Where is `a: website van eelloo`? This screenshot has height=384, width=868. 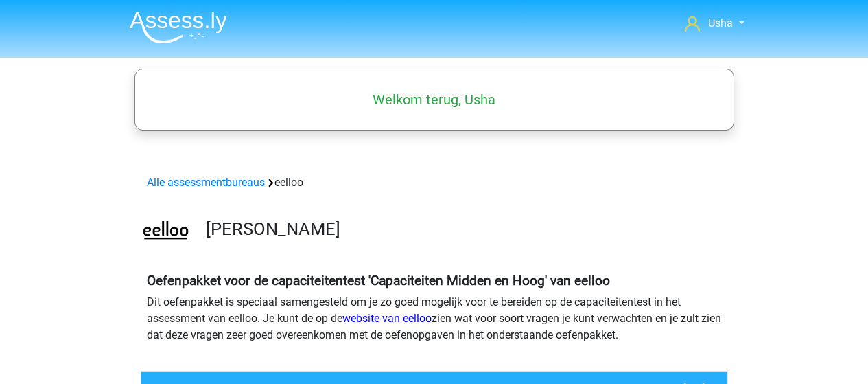 a: website van eelloo is located at coordinates (387, 318).